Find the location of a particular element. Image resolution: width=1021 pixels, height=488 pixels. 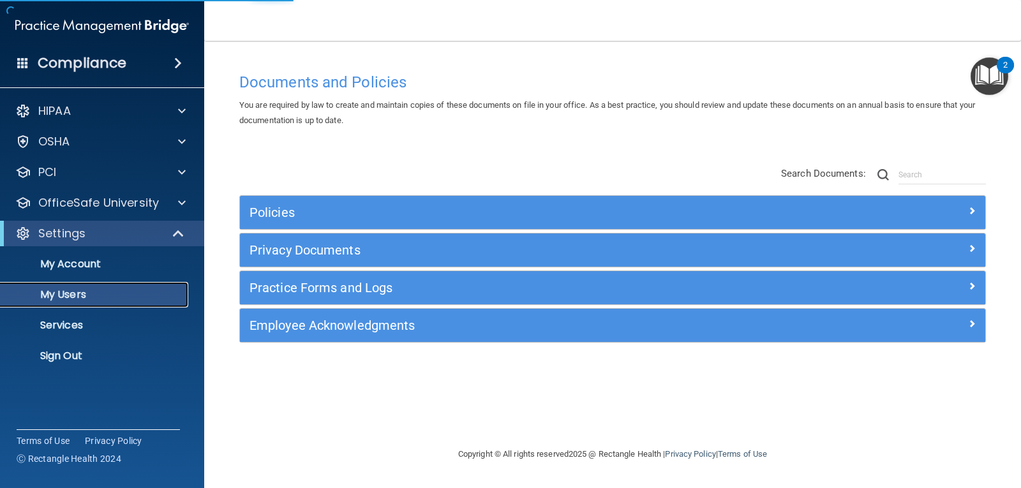

a: Privacy Documents is located at coordinates (613, 250).